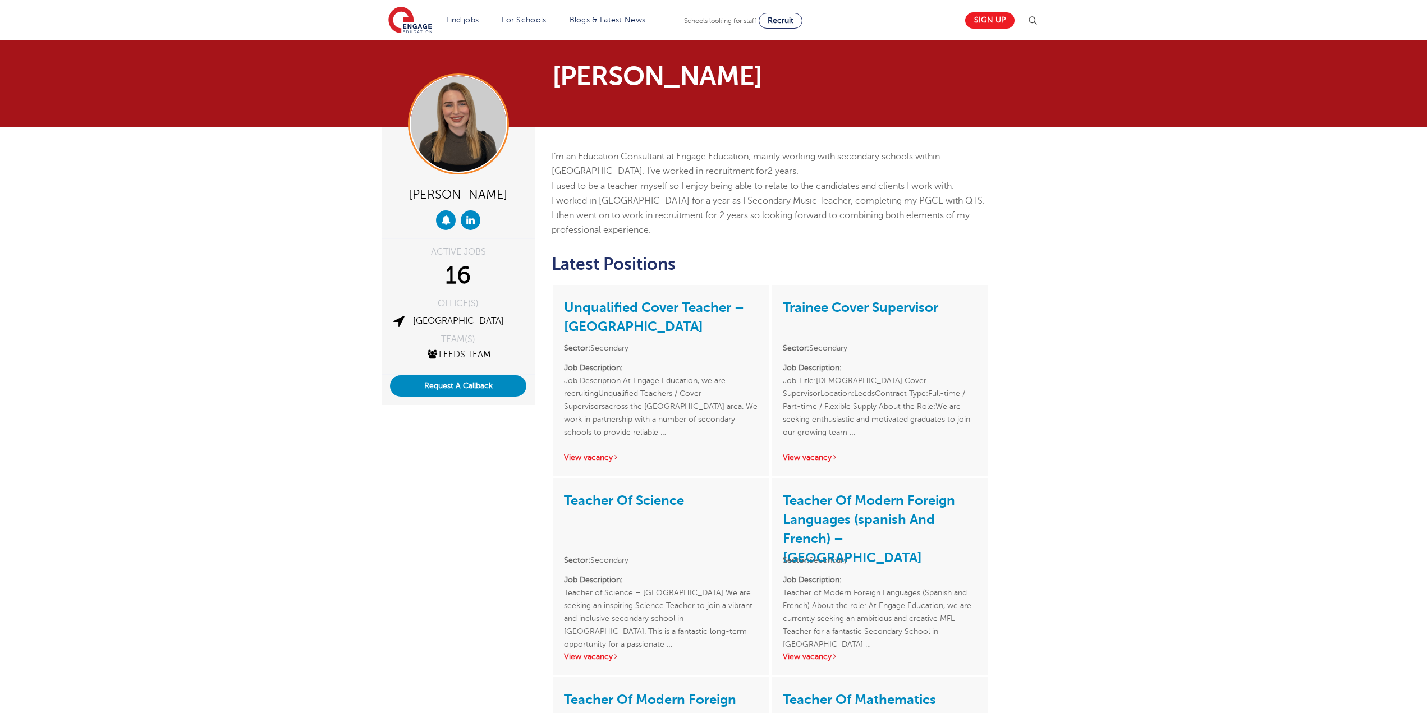  I want to click on div: ACTIVE JOBS, so click(458, 252).